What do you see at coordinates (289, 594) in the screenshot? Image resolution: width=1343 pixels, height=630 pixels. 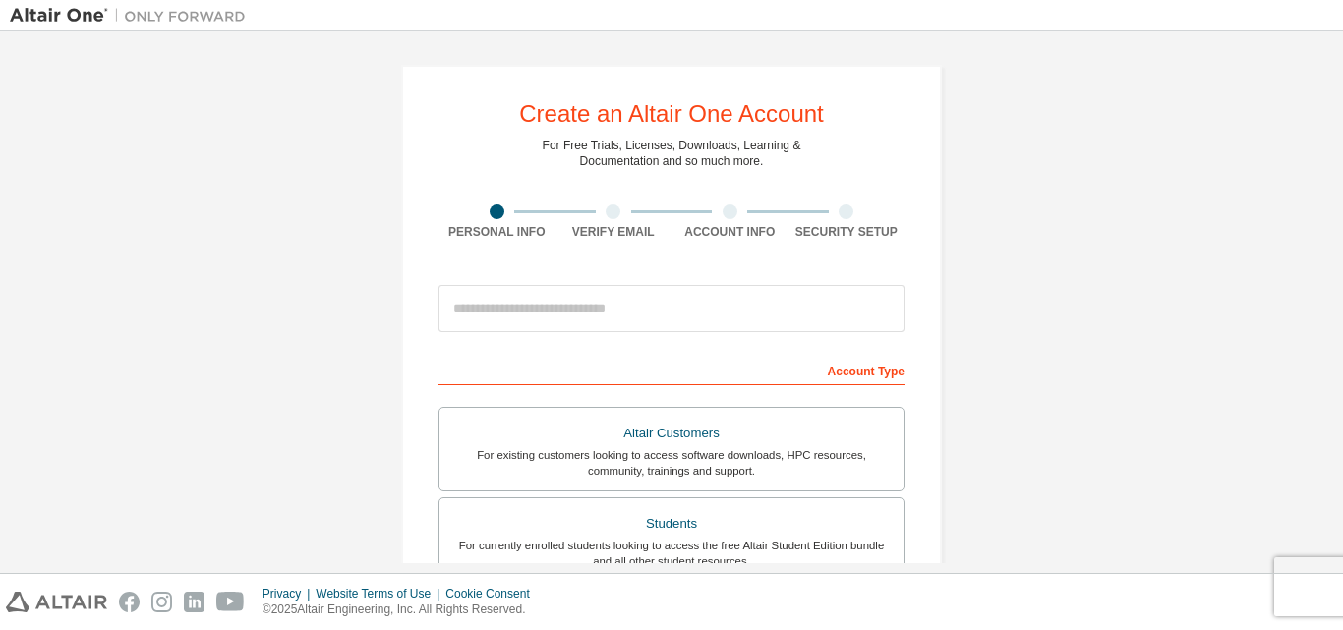 I see `div: Privacy` at bounding box center [289, 594].